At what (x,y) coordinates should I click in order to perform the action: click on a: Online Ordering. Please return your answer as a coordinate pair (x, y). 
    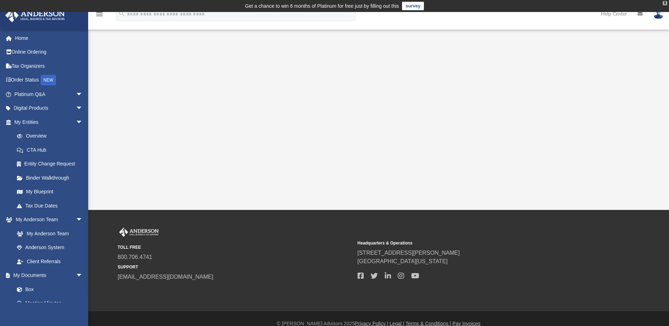
    Looking at the image, I should click on (49, 52).